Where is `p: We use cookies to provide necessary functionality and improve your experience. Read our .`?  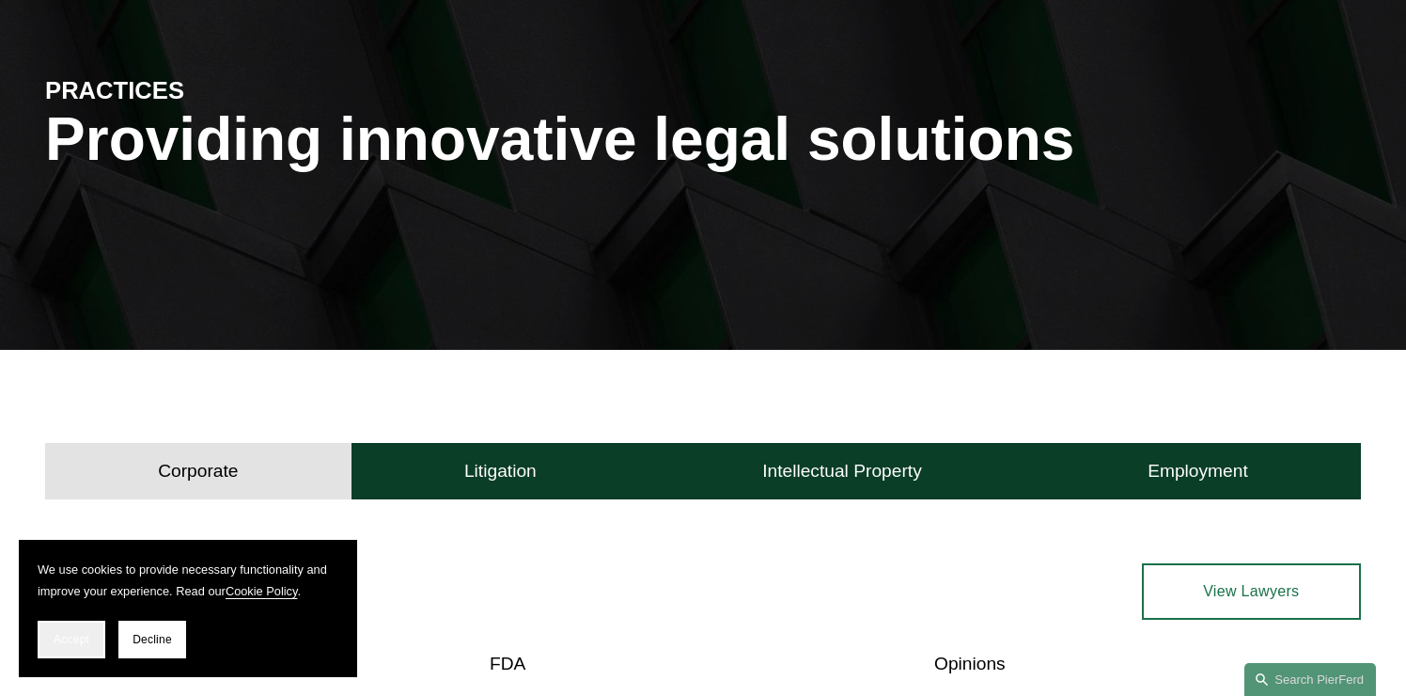 p: We use cookies to provide necessary functionality and improve your experience. Read our . is located at coordinates (188, 580).